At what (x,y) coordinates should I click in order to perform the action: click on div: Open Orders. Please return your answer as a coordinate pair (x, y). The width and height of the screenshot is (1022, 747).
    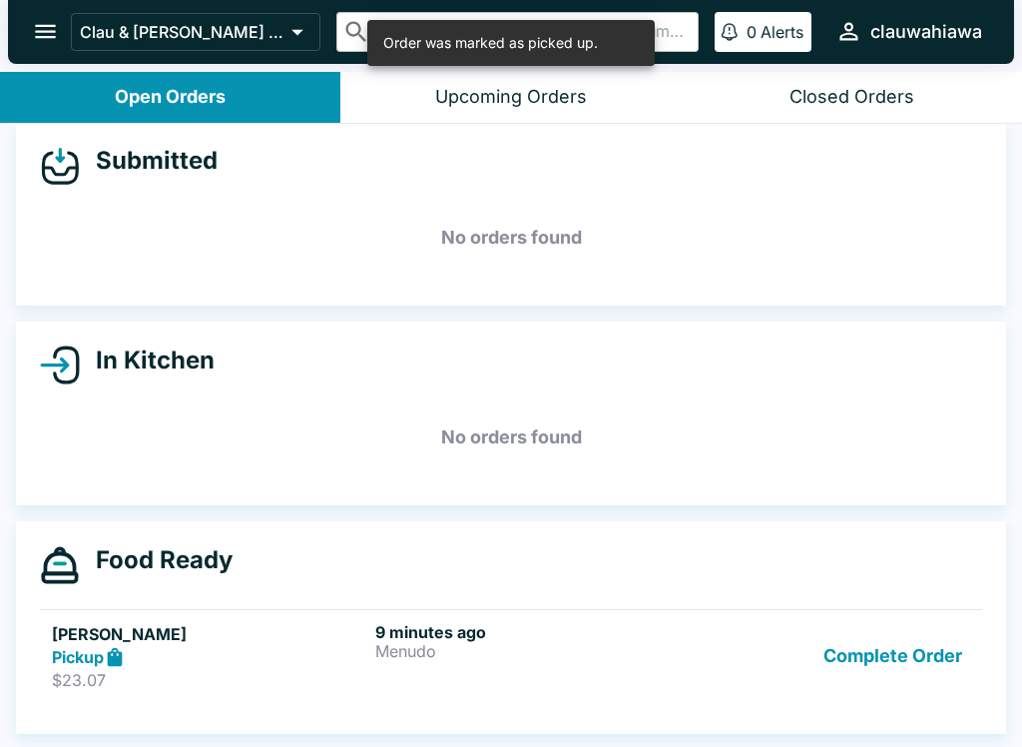
    Looking at the image, I should click on (170, 97).